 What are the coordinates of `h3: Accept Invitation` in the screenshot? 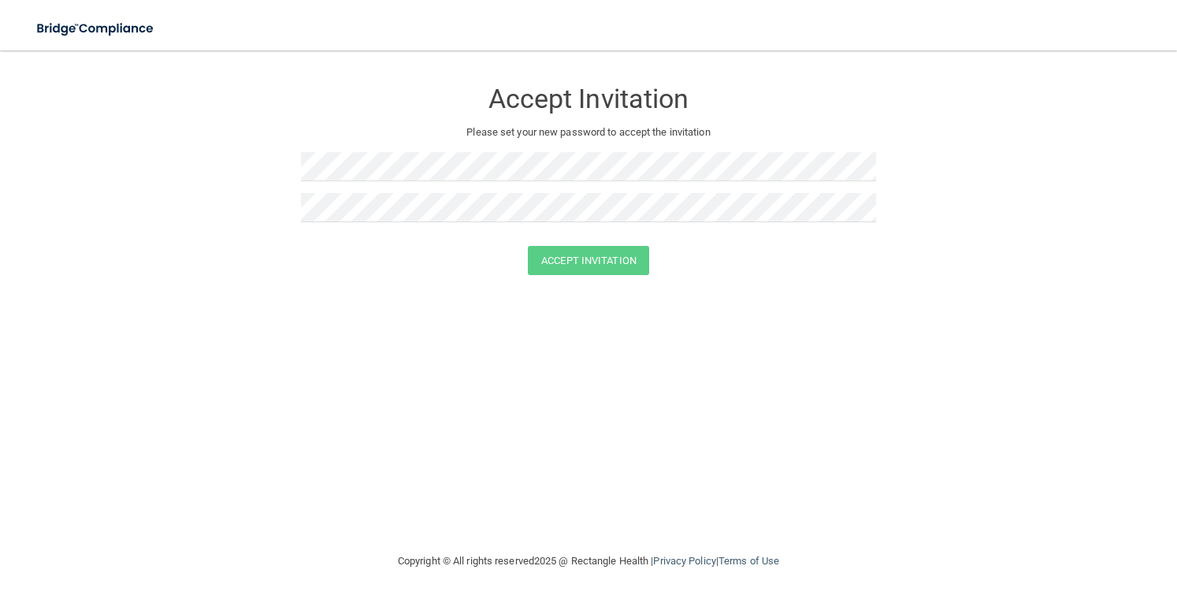 It's located at (589, 99).